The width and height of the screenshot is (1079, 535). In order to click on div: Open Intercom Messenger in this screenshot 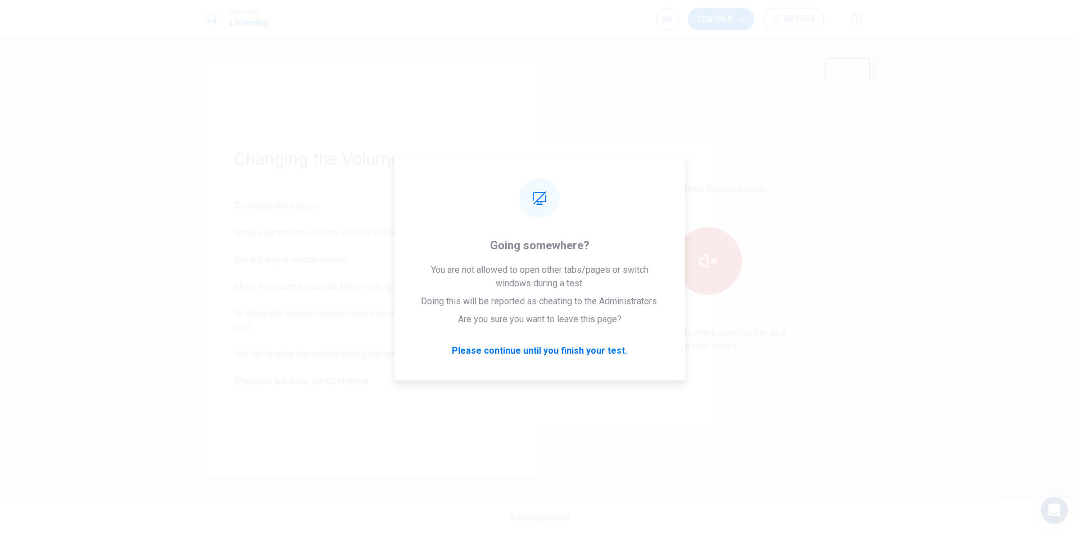, I will do `click(1054, 511)`.